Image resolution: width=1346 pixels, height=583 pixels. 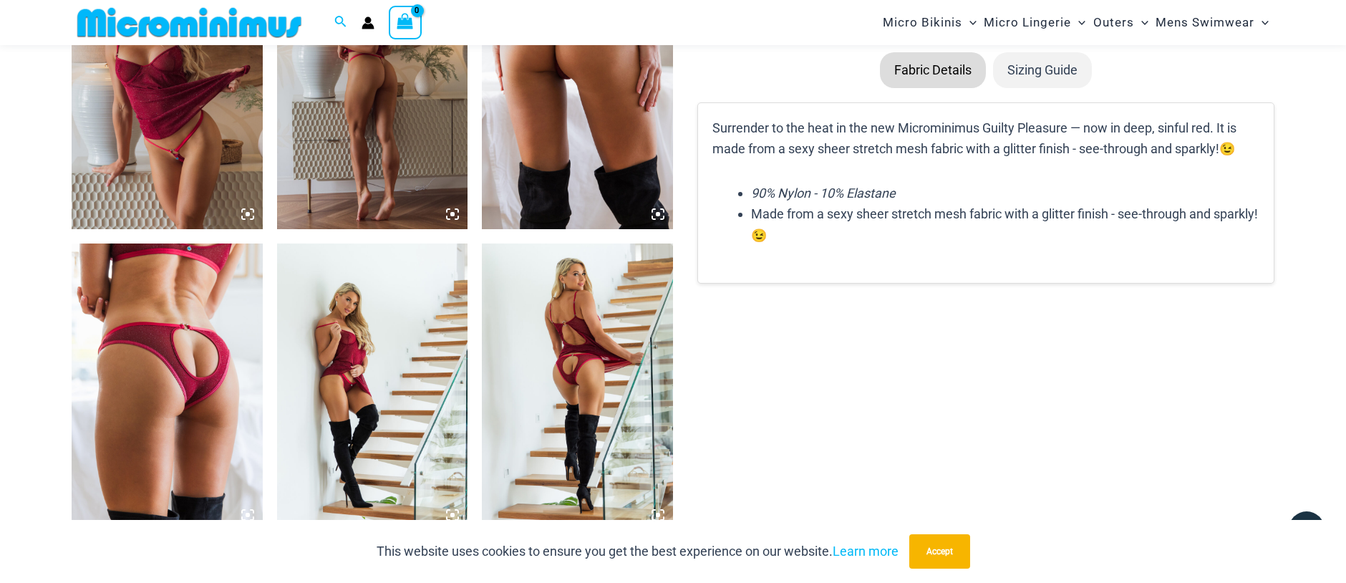 I want to click on a: Micro BikinisMenu ToggleMenu Toggle, so click(x=930, y=22).